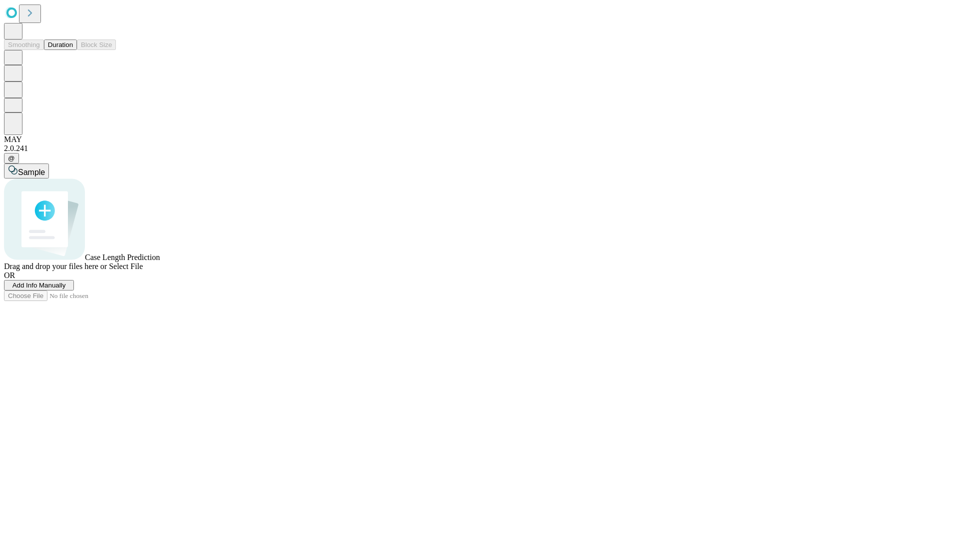 Image resolution: width=959 pixels, height=540 pixels. What do you see at coordinates (60, 44) in the screenshot?
I see `button: Duration` at bounding box center [60, 44].